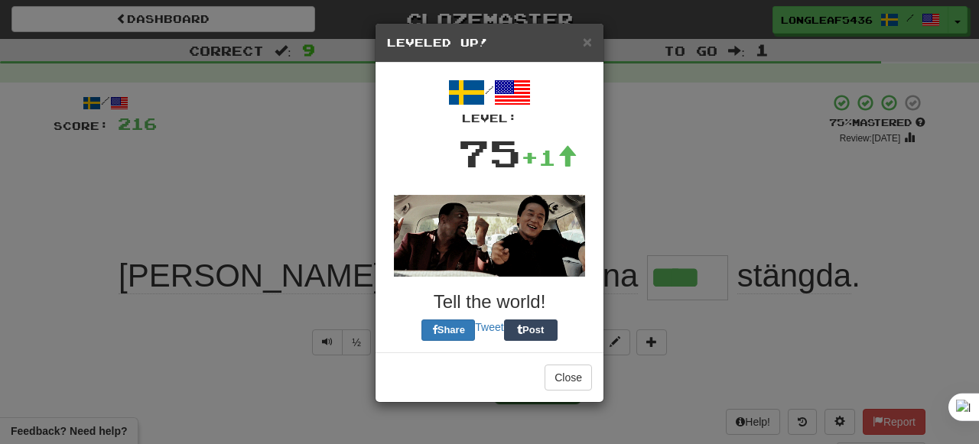  Describe the element at coordinates (549, 158) in the screenshot. I see `div: +1` at that location.